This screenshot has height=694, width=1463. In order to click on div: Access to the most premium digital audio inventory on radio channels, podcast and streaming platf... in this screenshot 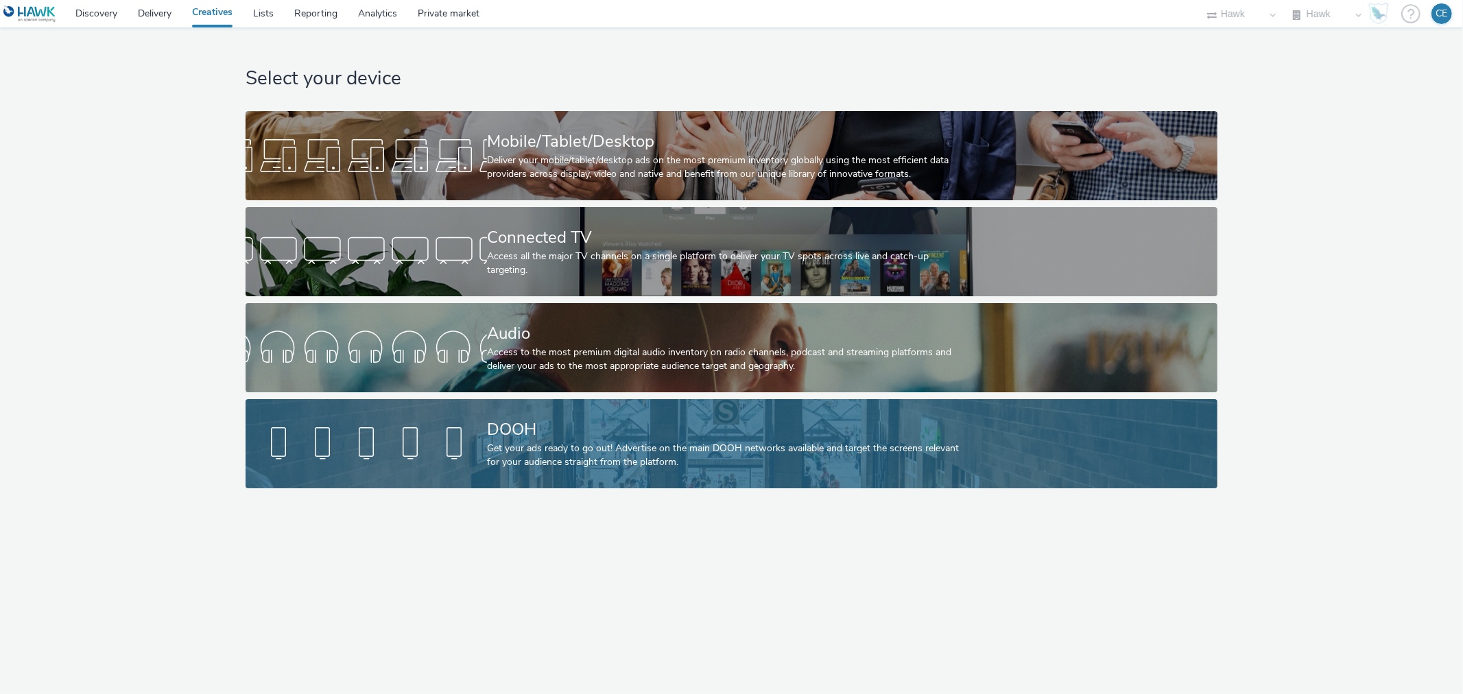, I will do `click(728, 359)`.